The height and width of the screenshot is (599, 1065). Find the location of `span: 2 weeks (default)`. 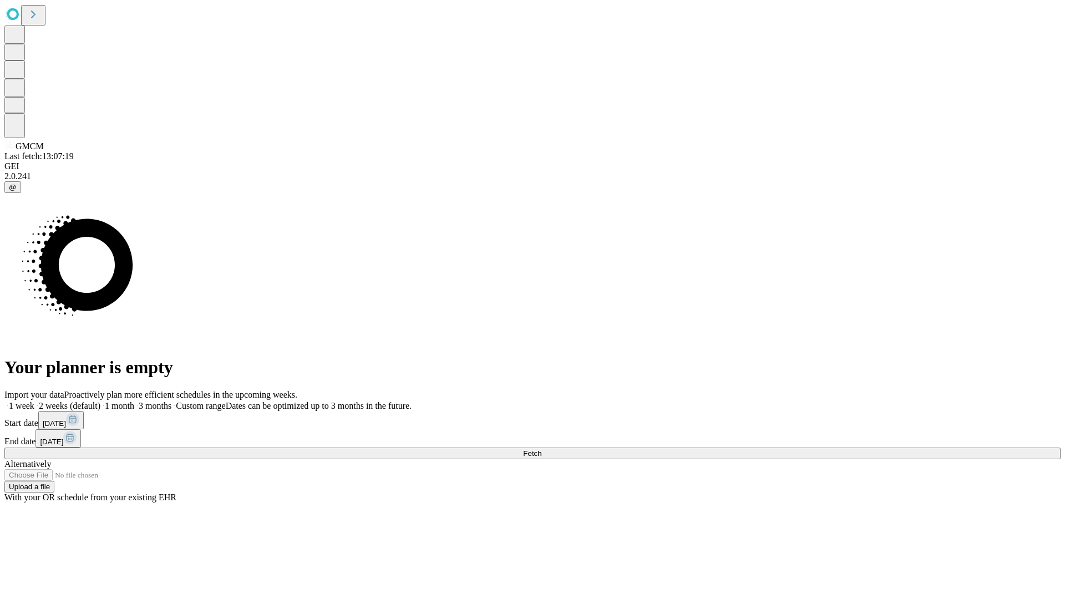

span: 2 weeks (default) is located at coordinates (69, 405).